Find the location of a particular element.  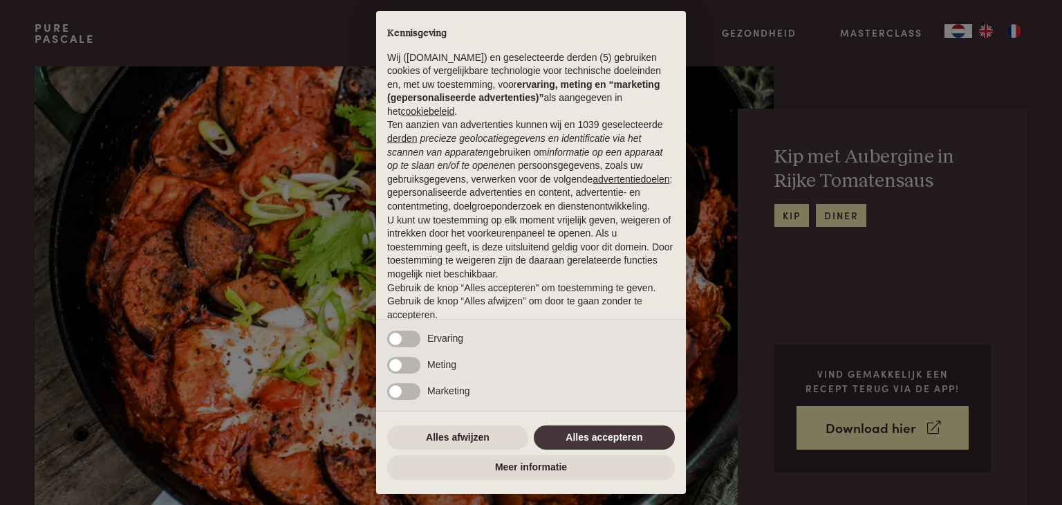

p: Ten aanzien van advertenties kunnen wij en 1039 geselecteerde gebruiken om en persoonsgegevens, z... is located at coordinates (531, 165).